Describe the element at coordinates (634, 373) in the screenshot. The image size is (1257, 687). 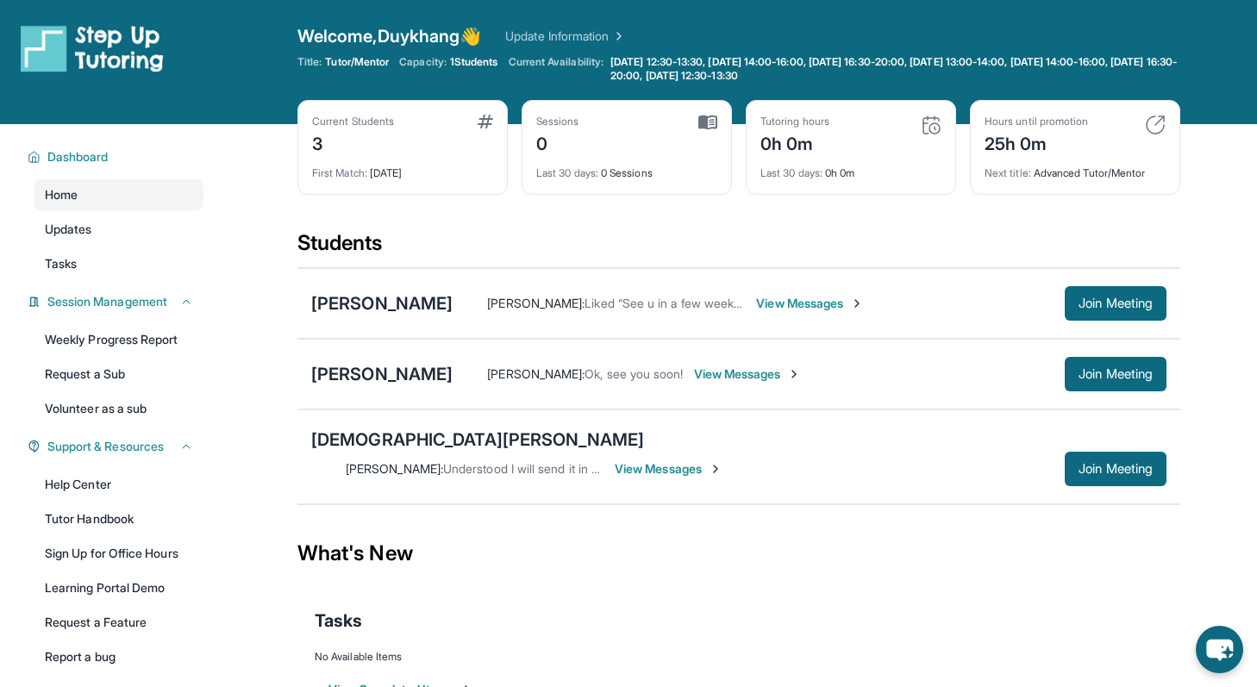
I see `span: Ok, see you soon!` at that location.